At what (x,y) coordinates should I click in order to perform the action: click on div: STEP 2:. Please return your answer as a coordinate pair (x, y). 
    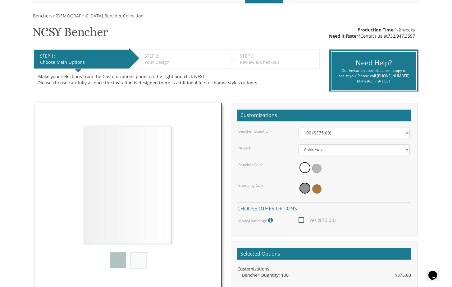
    Looking at the image, I should click on (183, 56).